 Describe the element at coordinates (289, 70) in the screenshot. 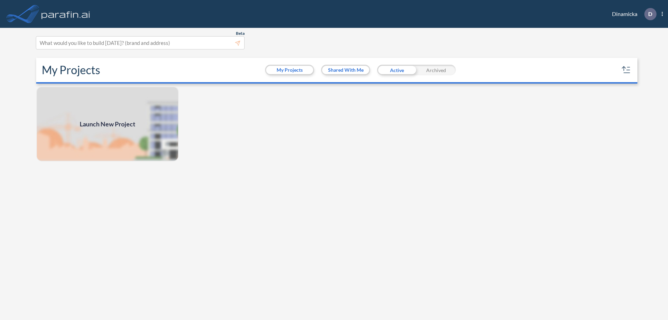

I see `button: My Projects` at that location.